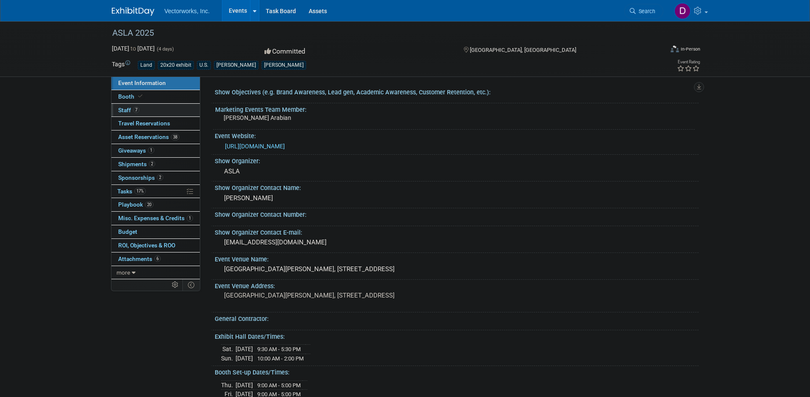  What do you see at coordinates (187, 11) in the screenshot?
I see `span: Vectorworks, Inc.` at bounding box center [187, 11].